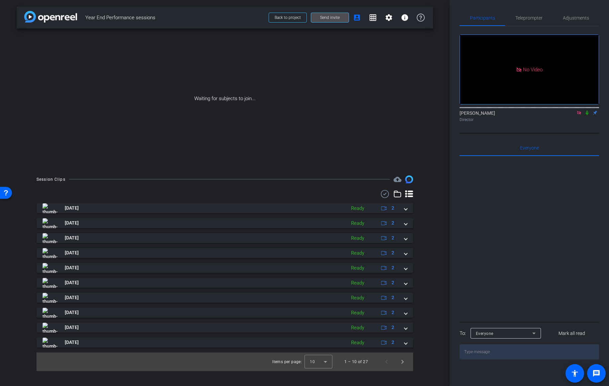  Describe the element at coordinates (356, 362) in the screenshot. I see `div: 1 – 10 of 27` at that location.